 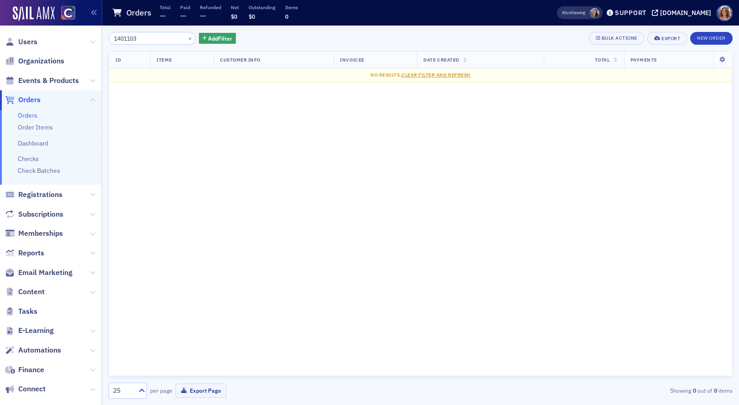 I want to click on div: Showing out of items, so click(x=631, y=390).